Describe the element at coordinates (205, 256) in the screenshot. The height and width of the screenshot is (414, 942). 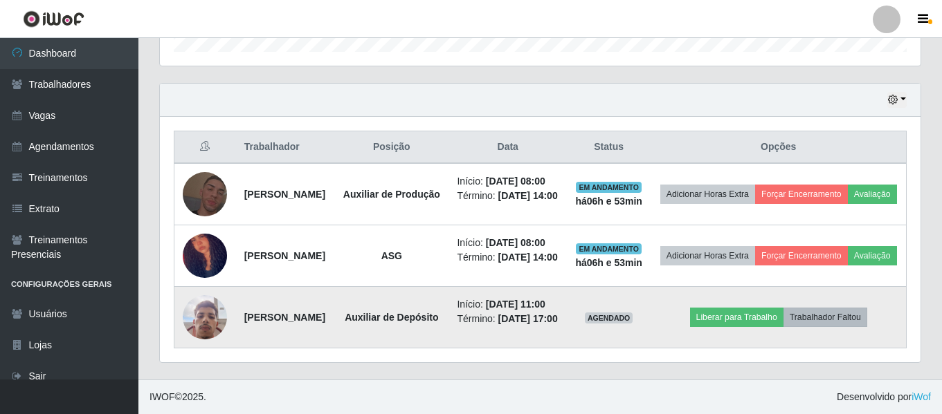
I see `img: 1743545704103.jpeg` at that location.